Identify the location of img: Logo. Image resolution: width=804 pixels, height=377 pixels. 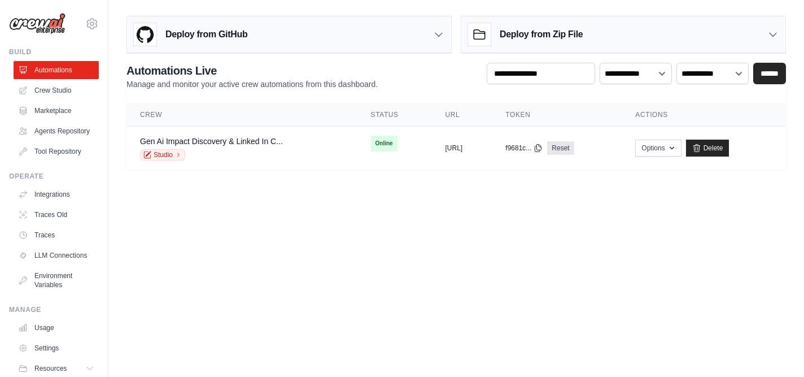
(37, 24).